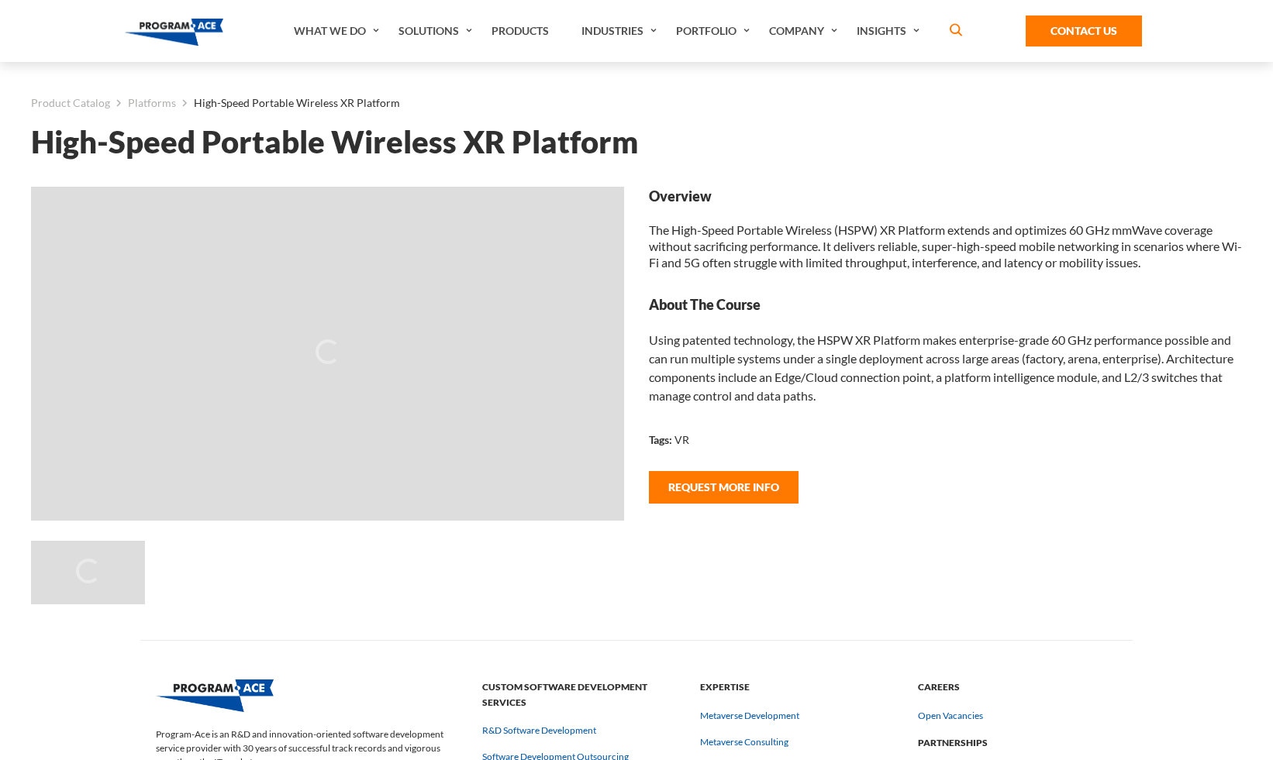  Describe the element at coordinates (681, 439) in the screenshot. I see `p: VR` at that location.